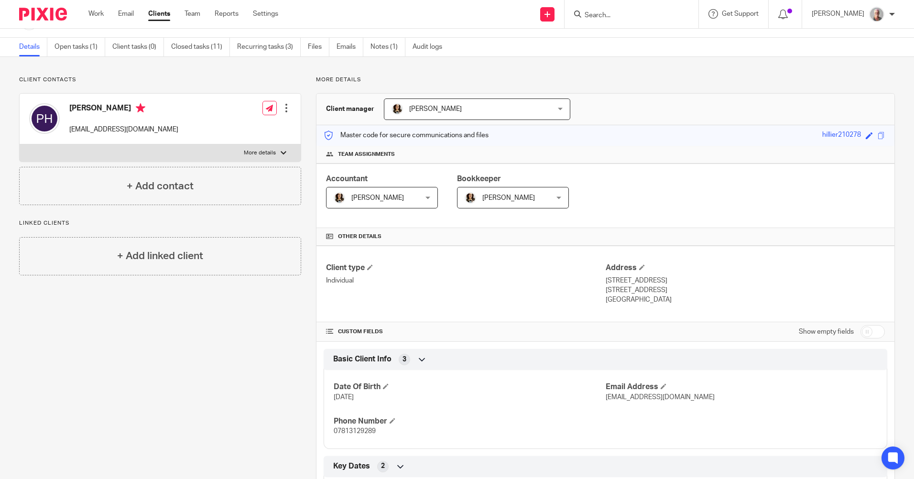 The image size is (914, 479). Describe the element at coordinates (227, 14) in the screenshot. I see `a: Reports` at that location.